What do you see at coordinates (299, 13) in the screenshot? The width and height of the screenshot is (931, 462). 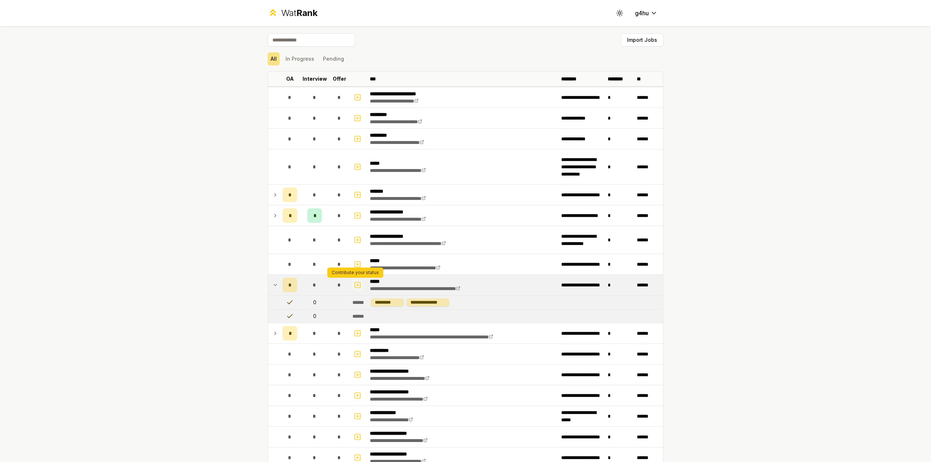 I see `div: Wat` at bounding box center [299, 13].